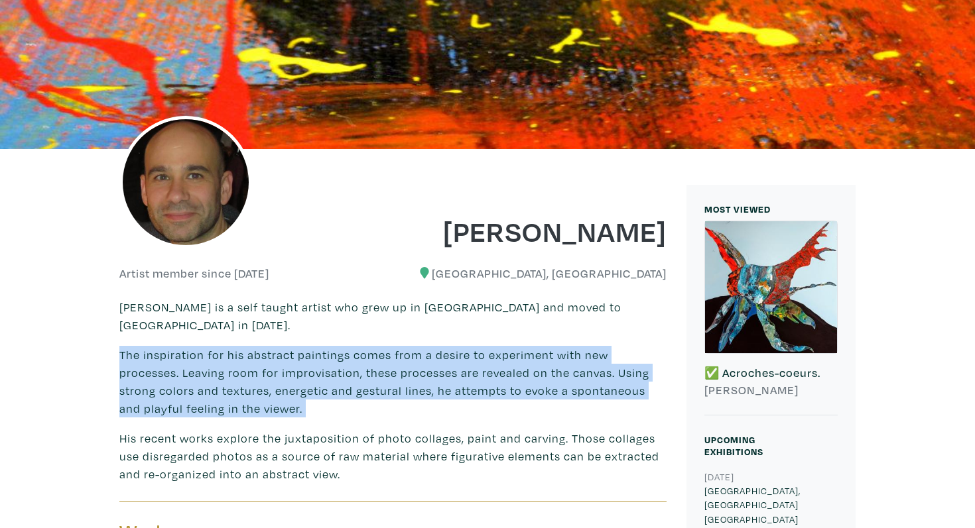 This screenshot has width=975, height=528. What do you see at coordinates (186, 182) in the screenshot?
I see `img: phpThumb.php` at bounding box center [186, 182].